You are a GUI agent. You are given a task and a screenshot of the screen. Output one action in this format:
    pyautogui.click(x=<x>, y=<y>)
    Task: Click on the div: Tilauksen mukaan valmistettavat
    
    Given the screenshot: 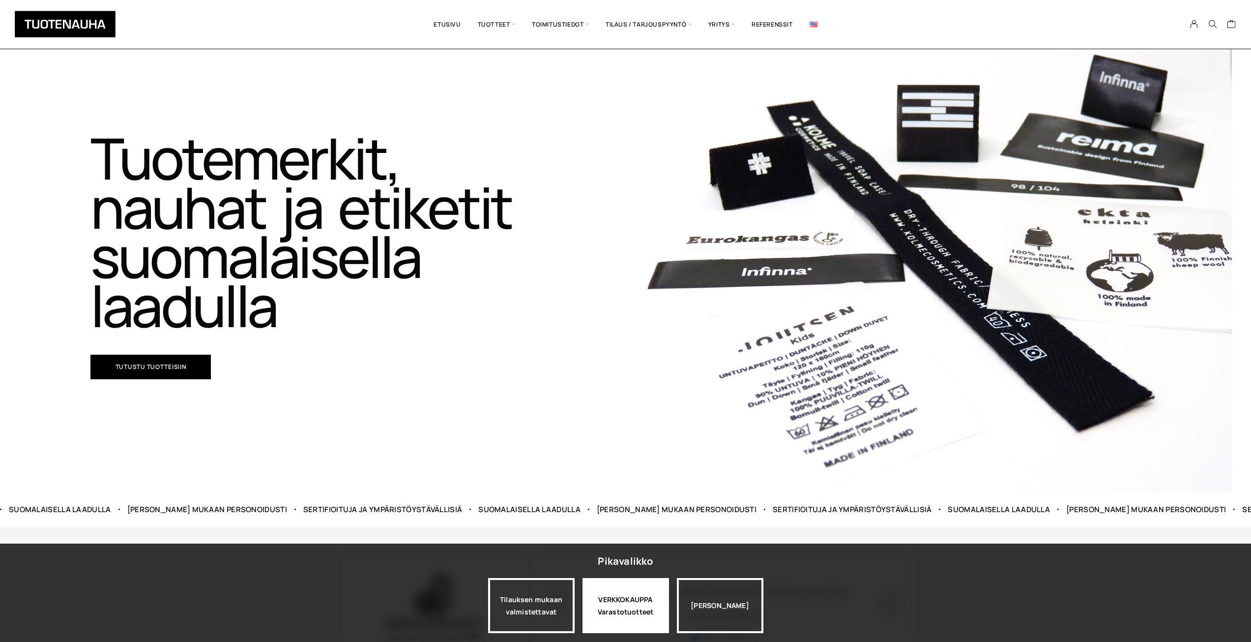 What is the action you would take?
    pyautogui.click(x=531, y=605)
    